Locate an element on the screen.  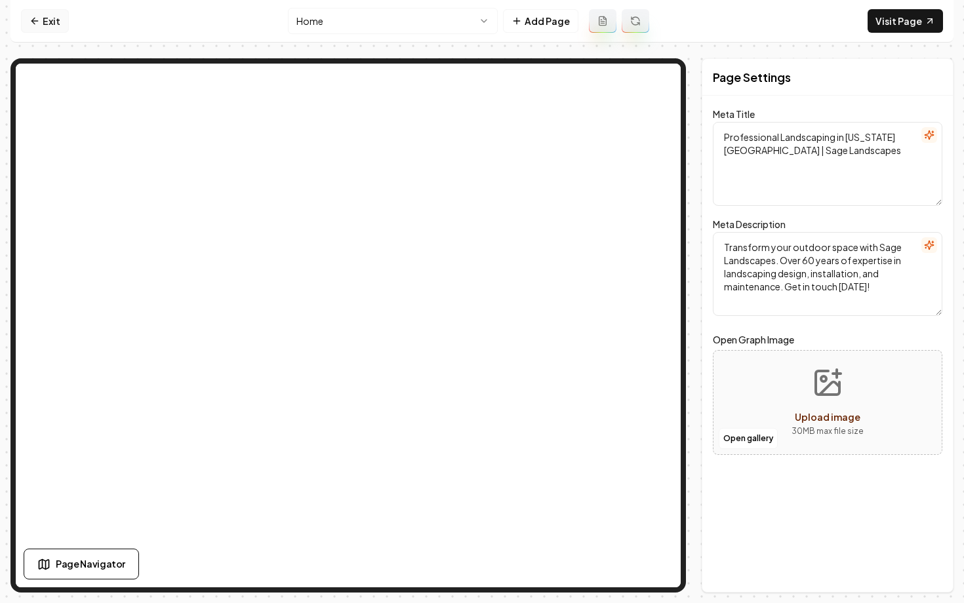
button: Upload image is located at coordinates (827, 402).